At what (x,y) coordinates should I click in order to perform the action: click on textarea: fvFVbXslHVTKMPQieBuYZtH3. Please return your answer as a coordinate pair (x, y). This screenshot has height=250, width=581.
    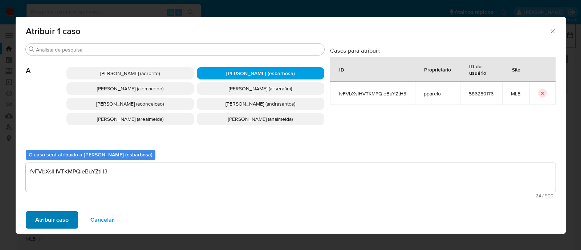
    Looking at the image, I should click on (290, 177).